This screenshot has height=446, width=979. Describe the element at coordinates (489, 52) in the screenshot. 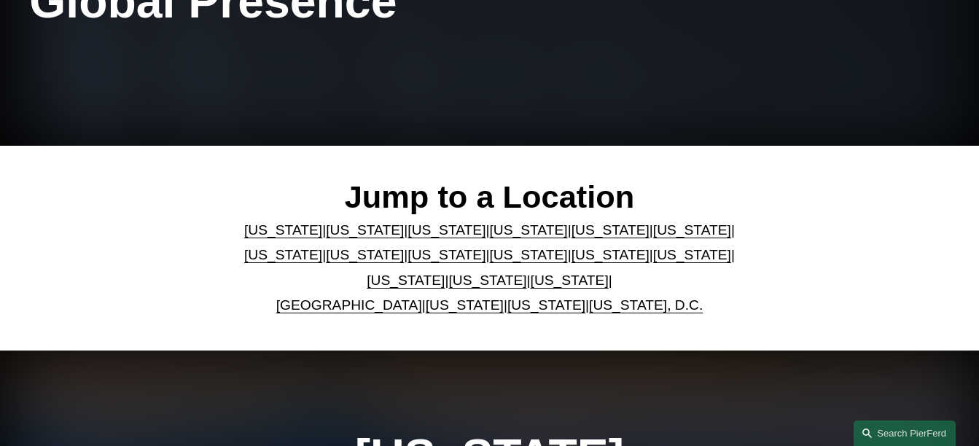

I see `div: Delete` at that location.